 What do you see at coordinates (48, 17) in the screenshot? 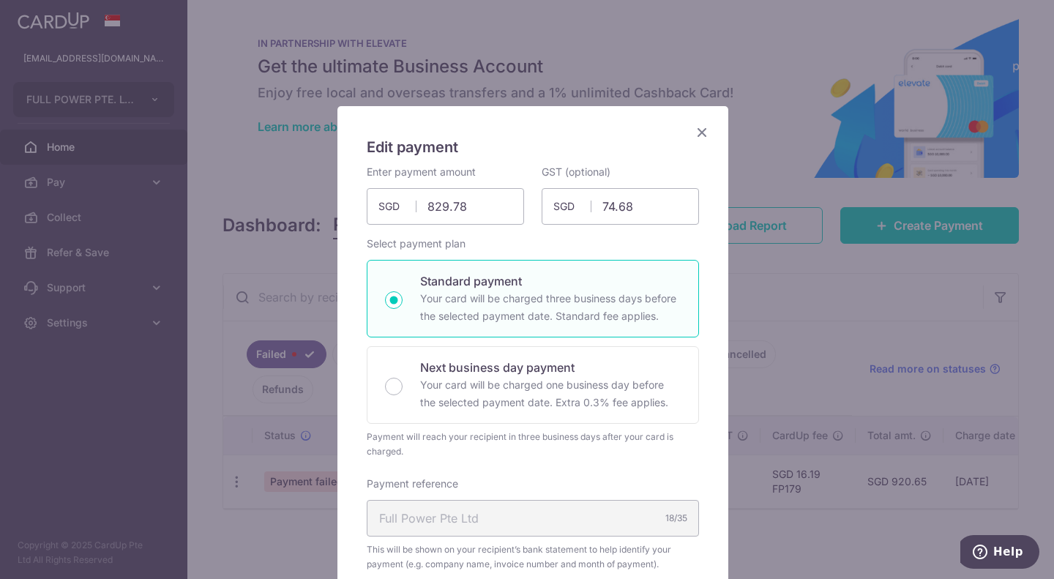
I see `span: Help` at bounding box center [48, 17].